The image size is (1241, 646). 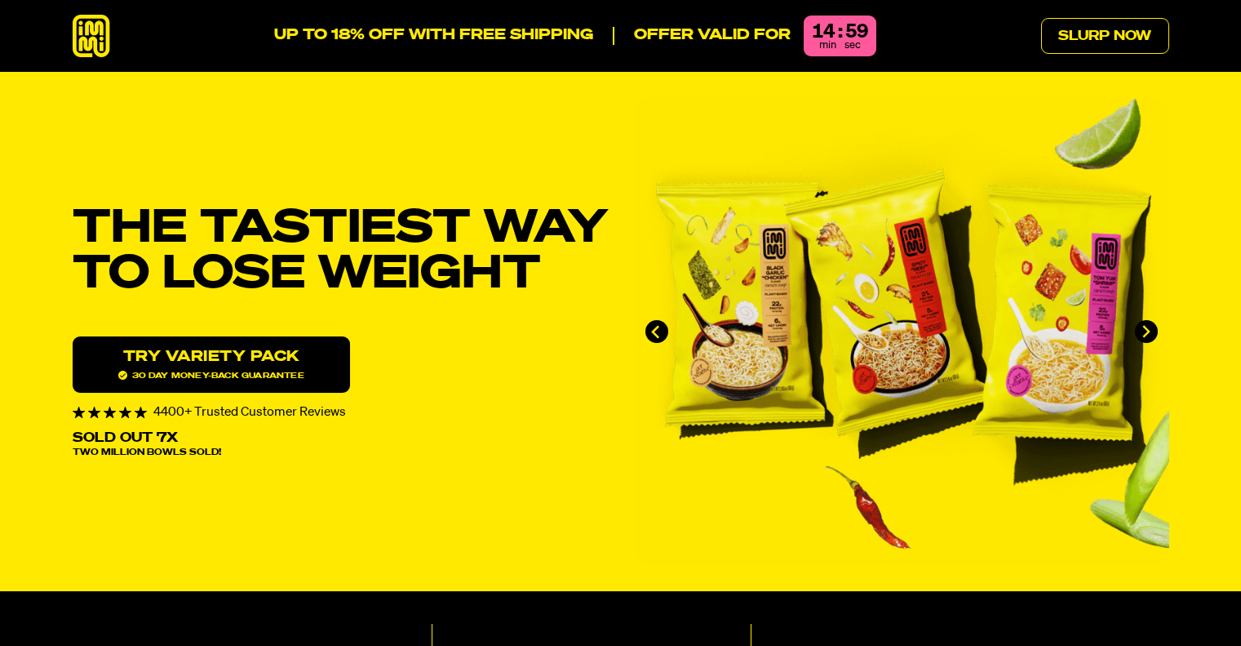 What do you see at coordinates (828, 45) in the screenshot?
I see `span: min` at bounding box center [828, 45].